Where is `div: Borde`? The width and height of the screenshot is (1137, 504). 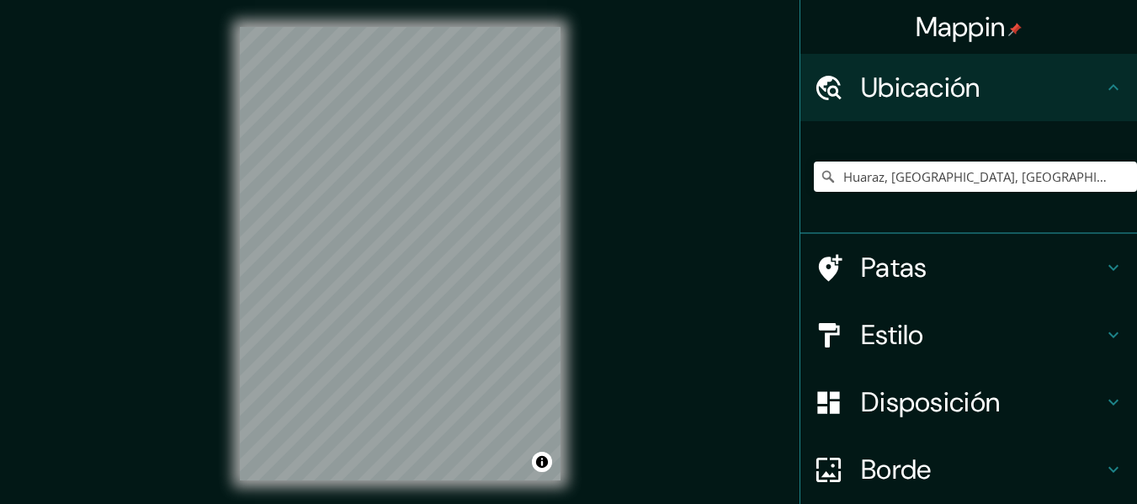 div: Borde is located at coordinates (969, 470).